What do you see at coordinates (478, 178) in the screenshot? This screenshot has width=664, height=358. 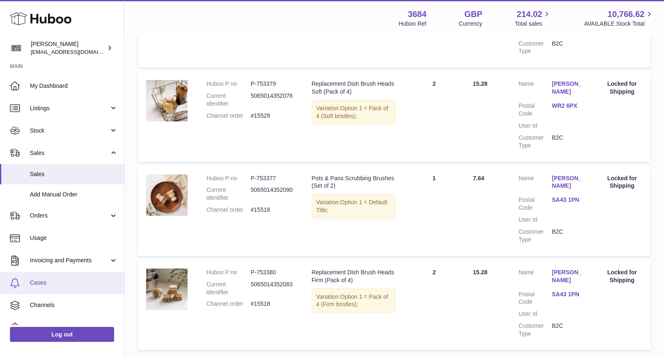 I see `span: 7.64` at bounding box center [478, 178].